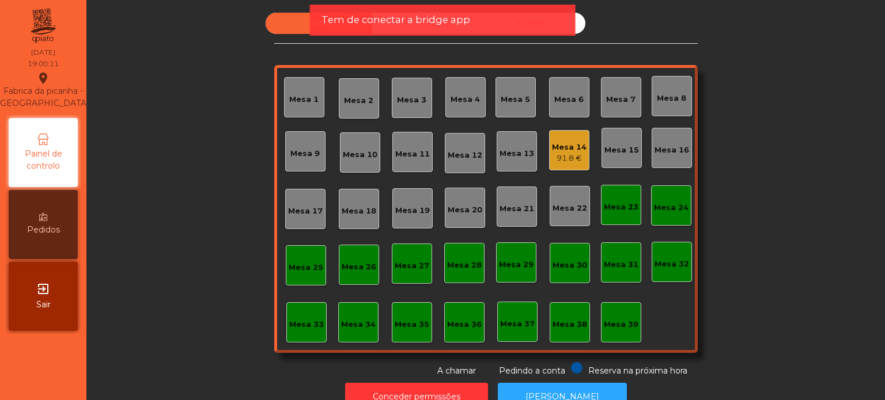 This screenshot has width=885, height=400. I want to click on span: Reserva na próxima hora, so click(638, 371).